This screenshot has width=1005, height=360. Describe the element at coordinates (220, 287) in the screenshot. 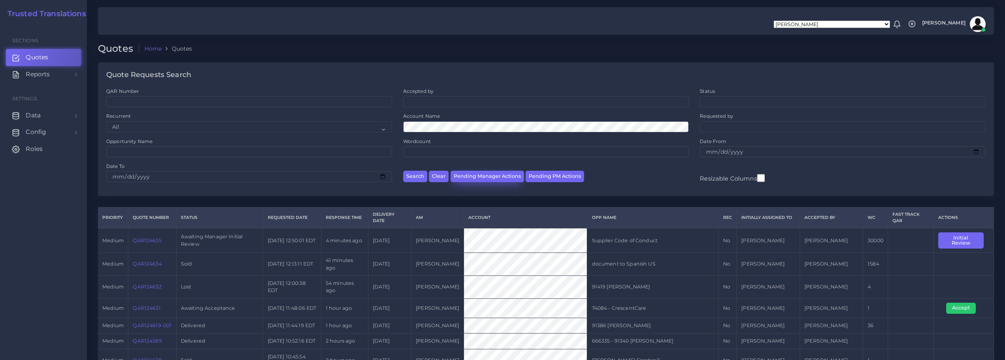

I see `td: Lost` at that location.